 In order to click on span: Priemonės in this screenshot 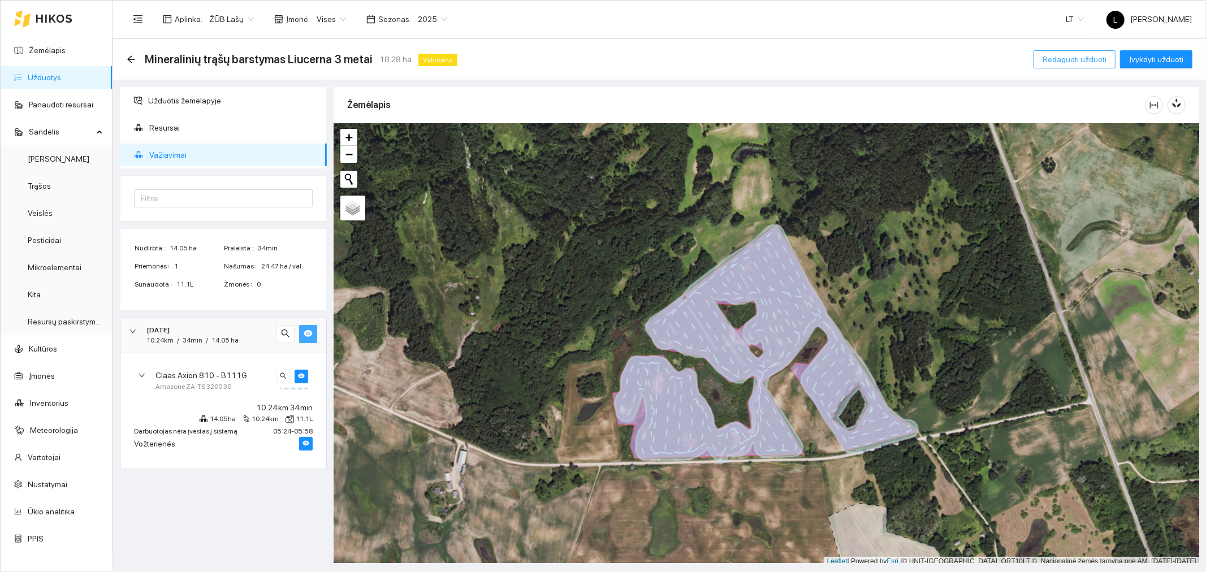, I will do `click(154, 266)`.